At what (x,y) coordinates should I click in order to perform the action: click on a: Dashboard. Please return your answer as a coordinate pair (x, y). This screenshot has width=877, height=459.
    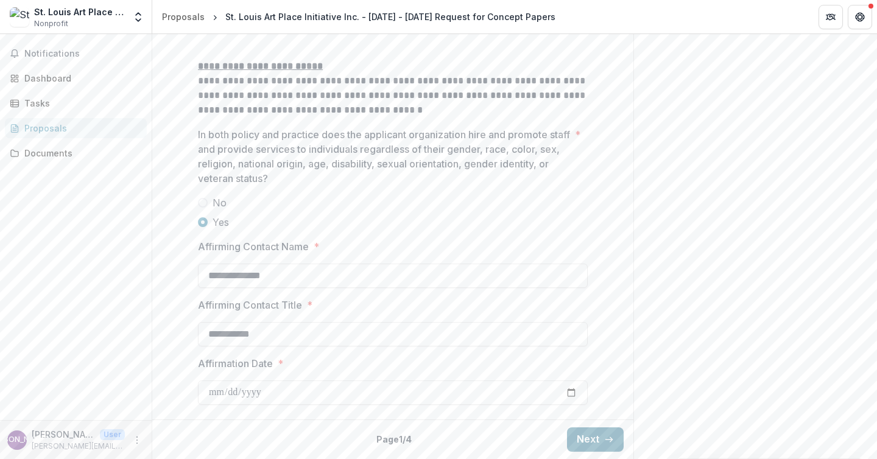
    Looking at the image, I should click on (76, 78).